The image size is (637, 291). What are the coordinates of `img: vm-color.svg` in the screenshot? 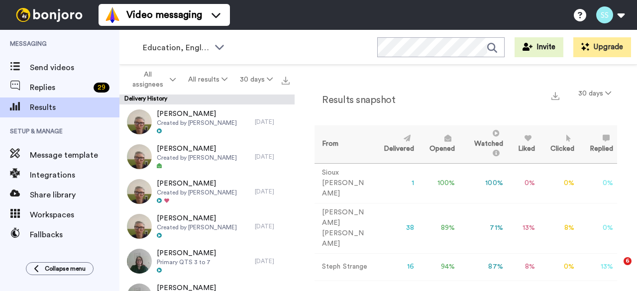 It's located at (113, 15).